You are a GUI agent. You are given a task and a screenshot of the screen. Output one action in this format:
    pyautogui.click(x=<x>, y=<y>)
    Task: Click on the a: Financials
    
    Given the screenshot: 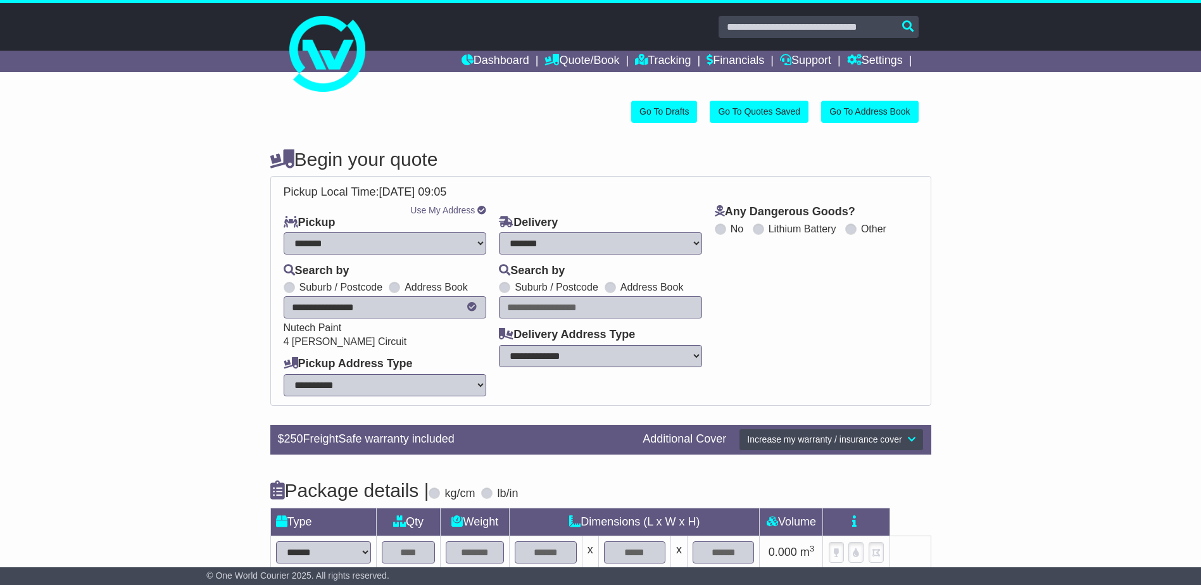 What is the action you would take?
    pyautogui.click(x=735, y=61)
    